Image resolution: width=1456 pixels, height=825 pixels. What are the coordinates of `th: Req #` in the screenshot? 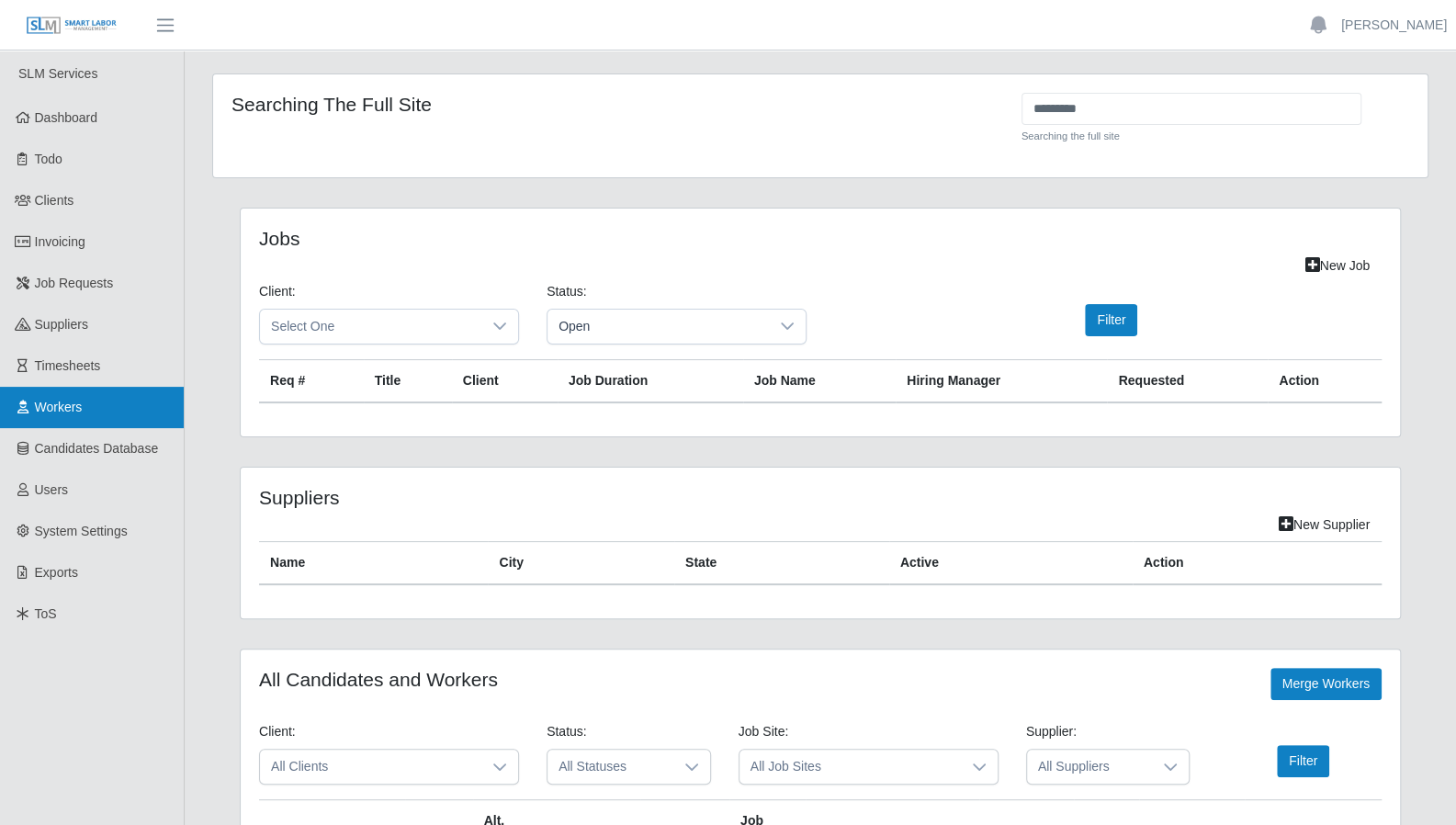 It's located at (311, 380).